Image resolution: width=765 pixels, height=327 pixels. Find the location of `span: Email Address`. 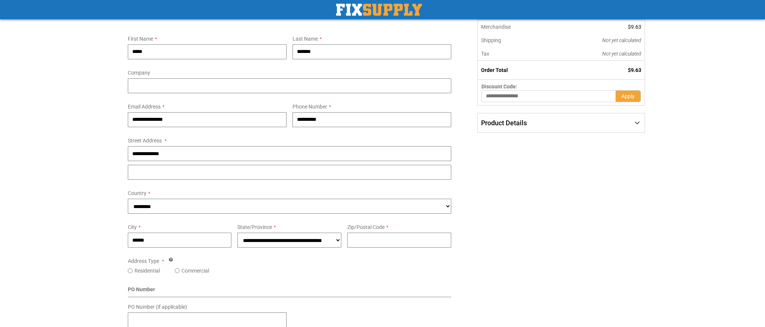

span: Email Address is located at coordinates (144, 107).